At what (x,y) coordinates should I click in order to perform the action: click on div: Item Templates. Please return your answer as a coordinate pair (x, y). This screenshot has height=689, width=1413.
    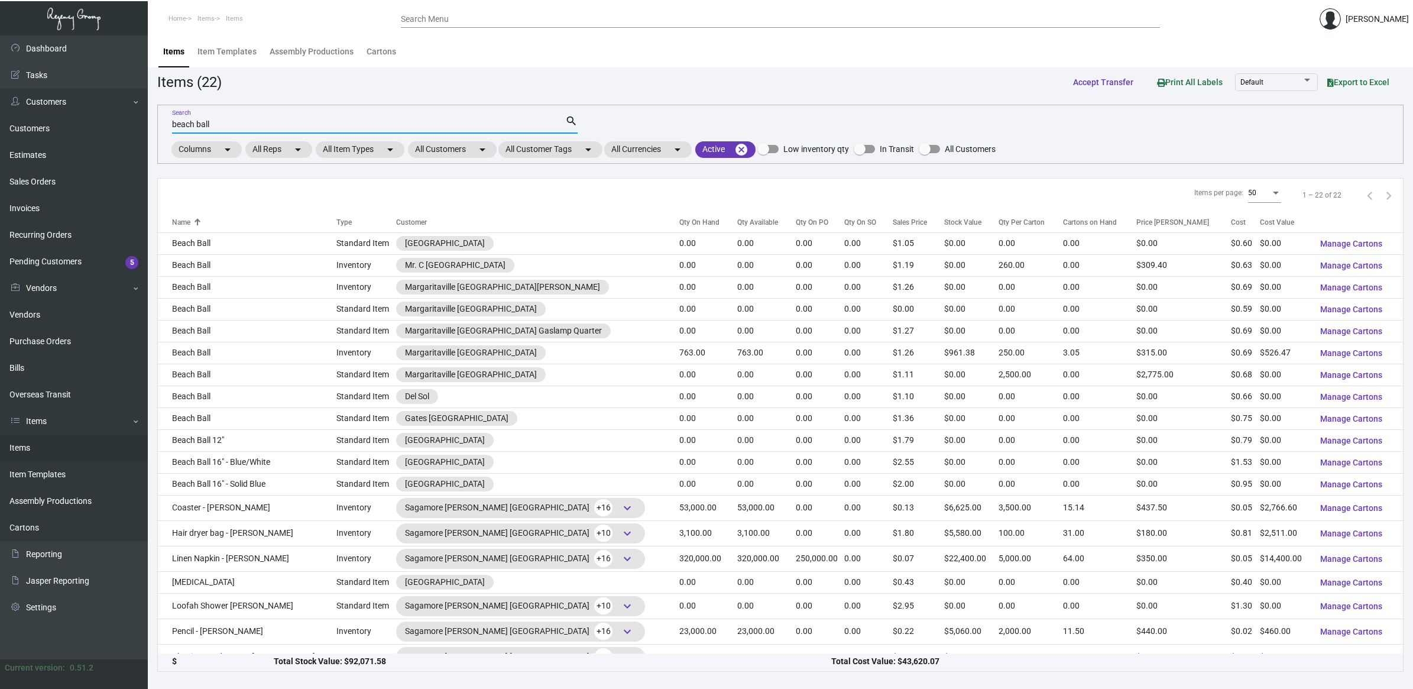
    Looking at the image, I should click on (227, 51).